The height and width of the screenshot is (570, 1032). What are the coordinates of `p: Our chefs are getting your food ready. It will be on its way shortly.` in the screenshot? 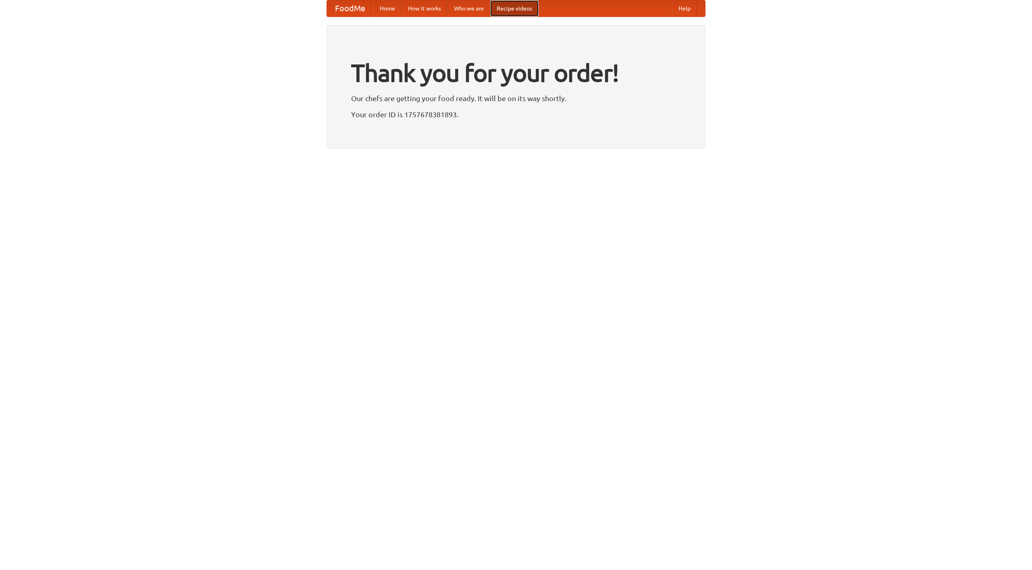 It's located at (516, 98).